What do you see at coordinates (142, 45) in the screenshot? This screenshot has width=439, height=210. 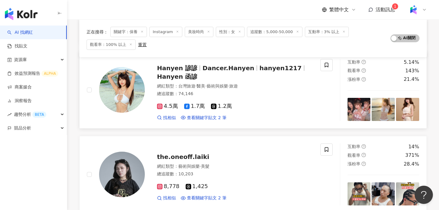 I see `div: 重置` at bounding box center [142, 45].